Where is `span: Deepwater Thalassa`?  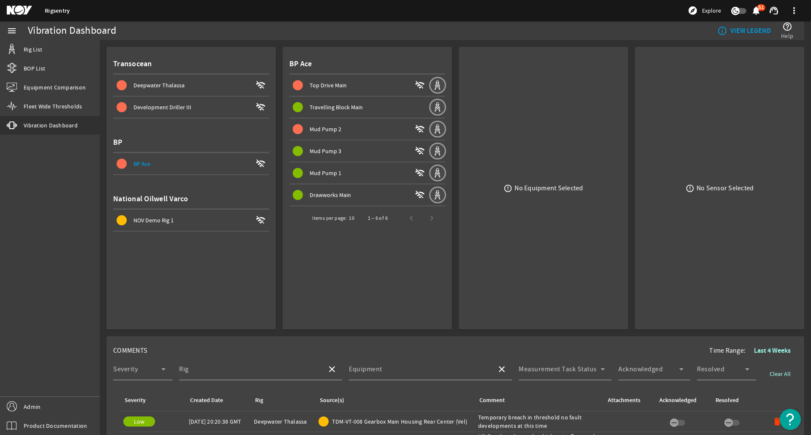 span: Deepwater Thalassa is located at coordinates (159, 85).